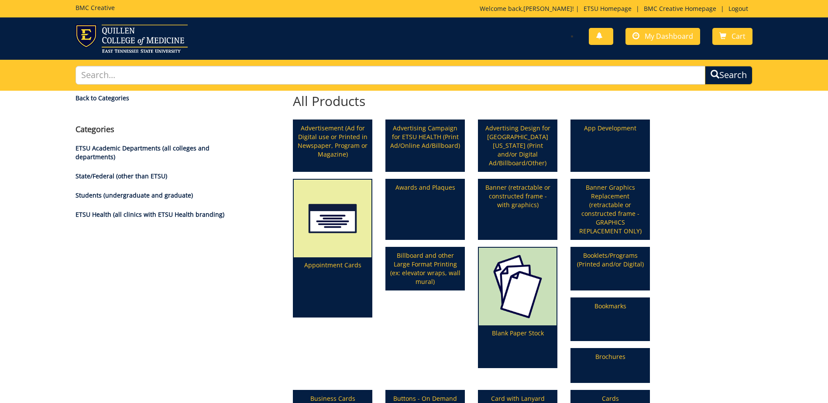 This screenshot has height=403, width=828. I want to click on p: Awards and Plaques, so click(425, 210).